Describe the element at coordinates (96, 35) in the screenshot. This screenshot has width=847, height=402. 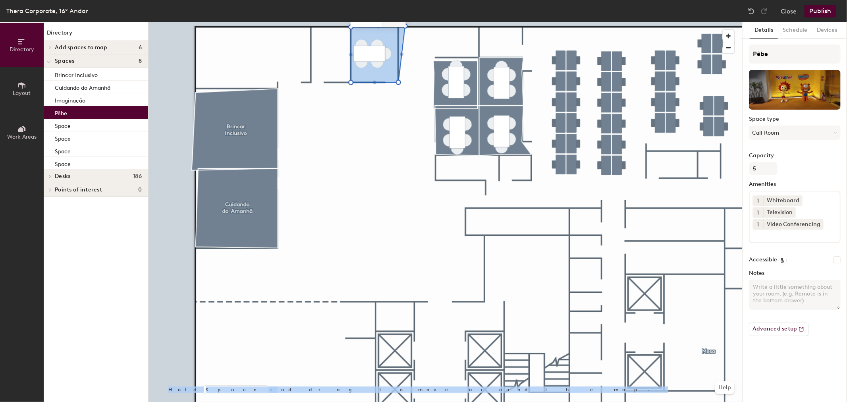
I see `h1: Directory` at that location.